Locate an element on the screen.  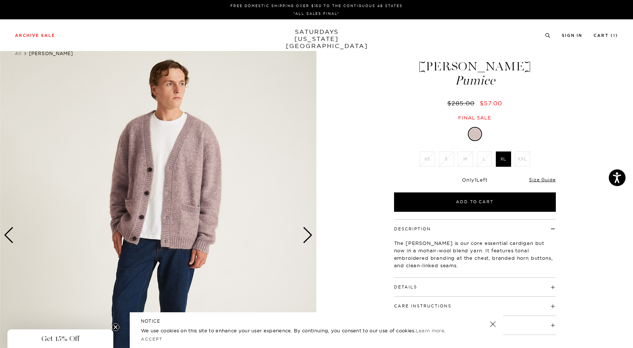
button: Description is located at coordinates (412, 229).